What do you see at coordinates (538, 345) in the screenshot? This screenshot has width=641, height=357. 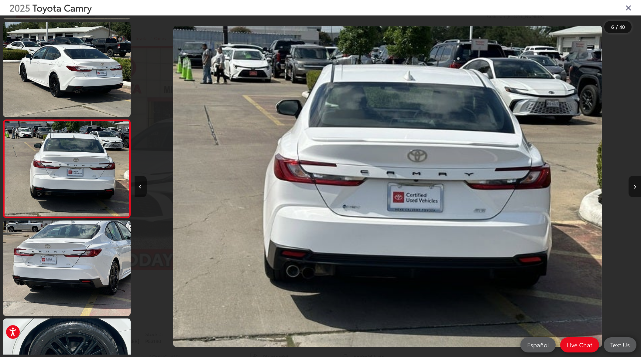 I see `a: Español` at bounding box center [538, 345].